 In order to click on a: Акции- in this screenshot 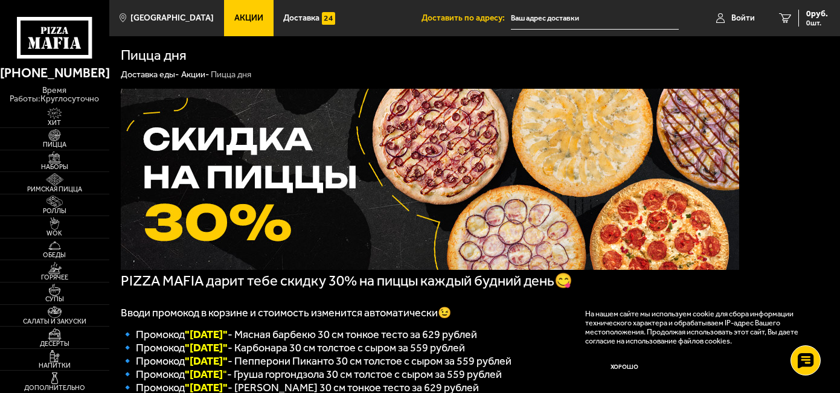, I will do `click(195, 74)`.